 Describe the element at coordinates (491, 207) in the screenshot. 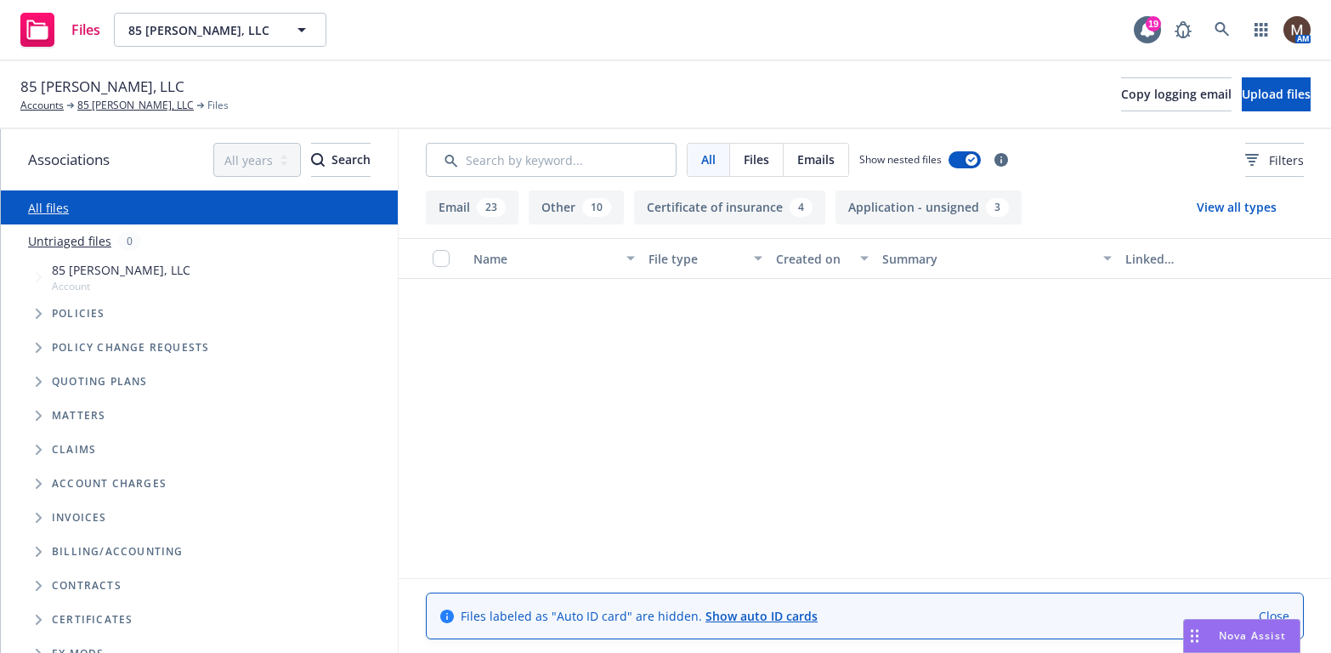

I see `div: 23` at that location.